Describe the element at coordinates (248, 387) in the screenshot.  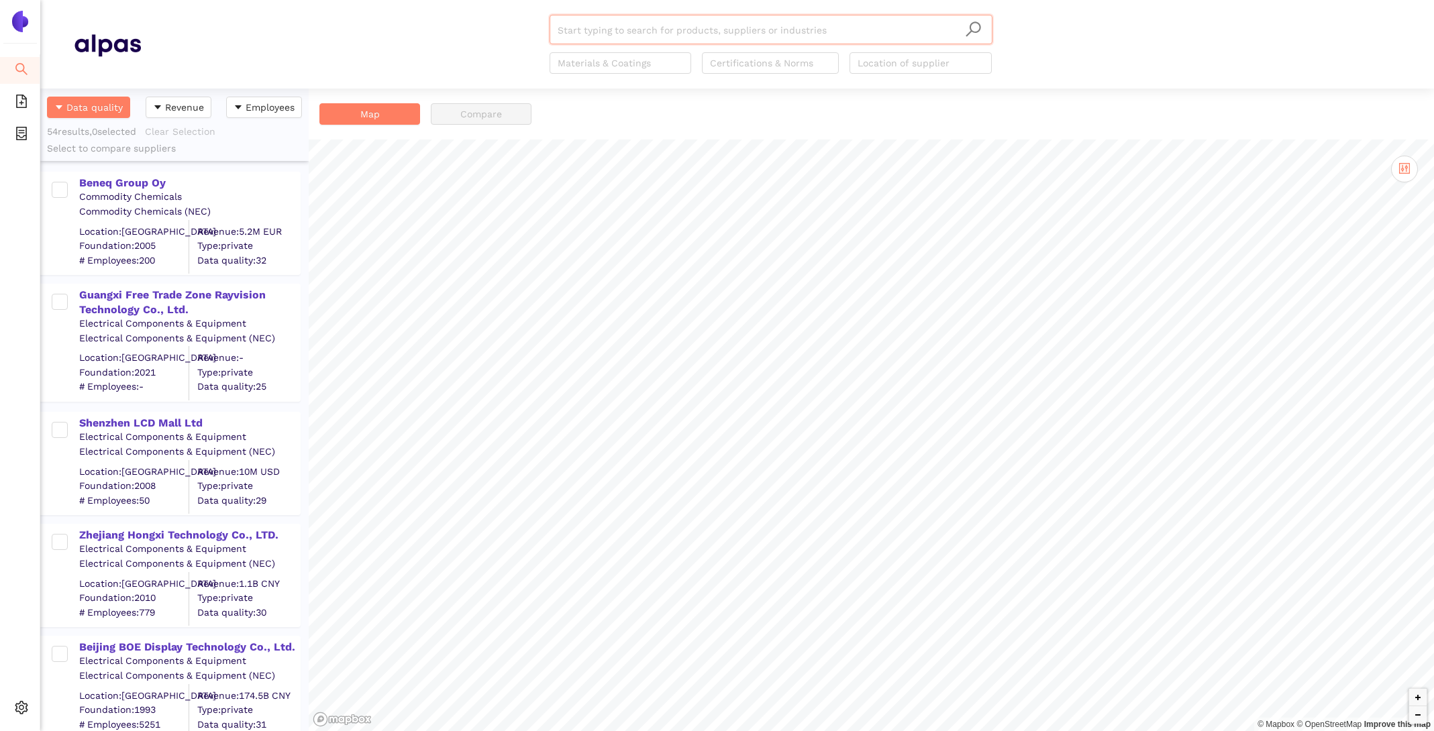
I see `span: Data quality: 25` at that location.